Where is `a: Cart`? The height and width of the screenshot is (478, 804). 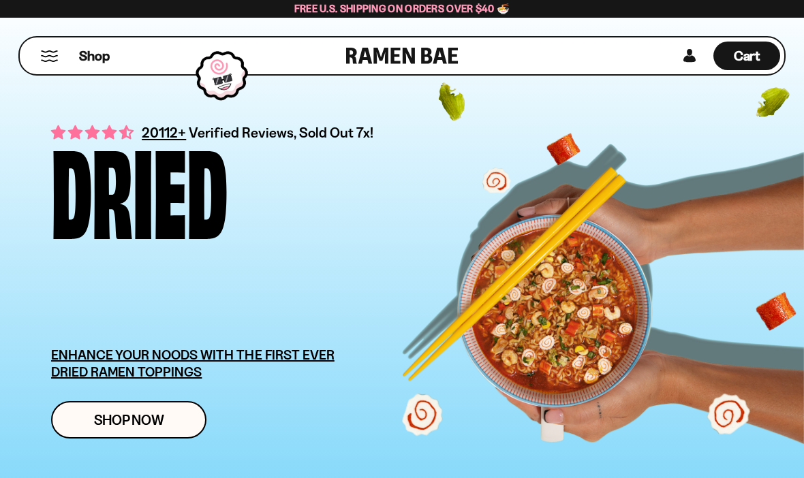 a: Cart is located at coordinates (746, 56).